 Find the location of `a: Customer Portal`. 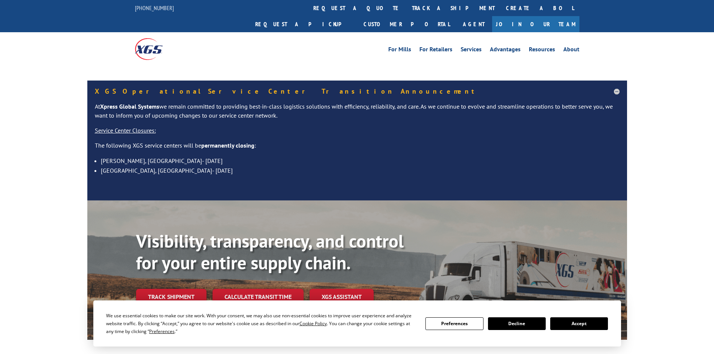

a: Customer Portal is located at coordinates (407, 24).